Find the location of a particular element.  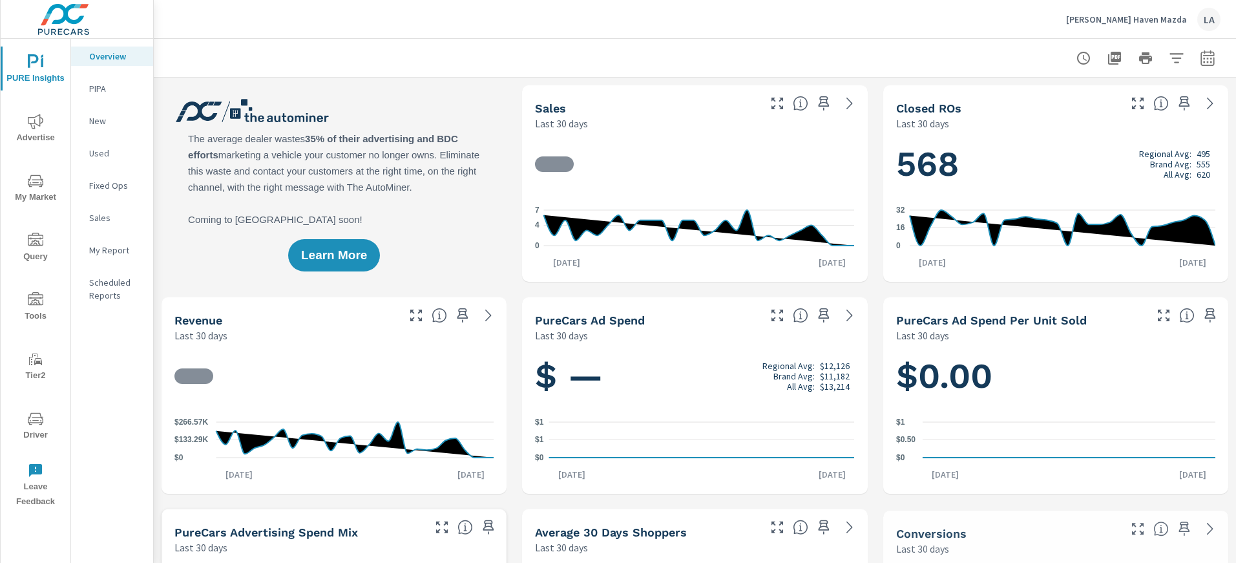

div: New is located at coordinates (112, 121).